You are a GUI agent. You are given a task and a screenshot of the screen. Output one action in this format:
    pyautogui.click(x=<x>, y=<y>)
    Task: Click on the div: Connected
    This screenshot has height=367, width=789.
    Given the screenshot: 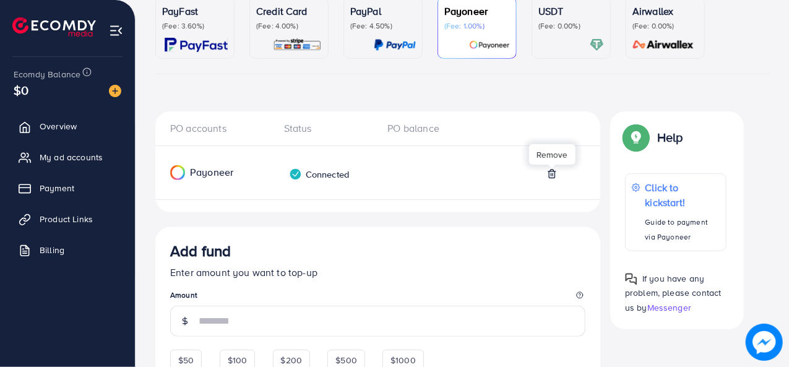 What is the action you would take?
    pyautogui.click(x=319, y=174)
    